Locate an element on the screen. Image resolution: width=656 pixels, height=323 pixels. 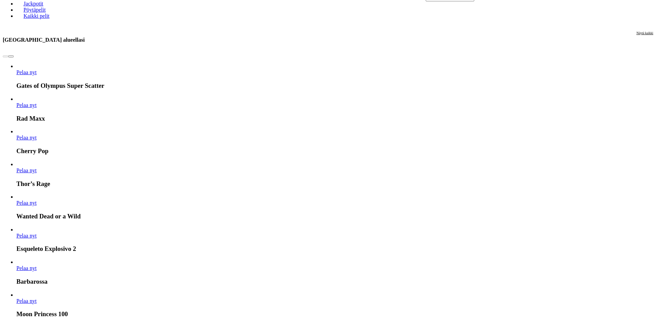
button: prev slide is located at coordinates (5, 56).